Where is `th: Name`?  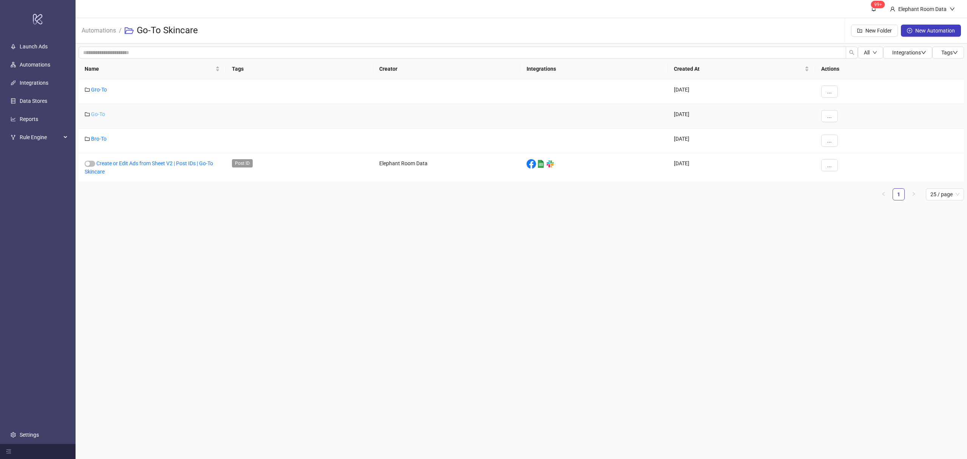 th: Name is located at coordinates (152, 69).